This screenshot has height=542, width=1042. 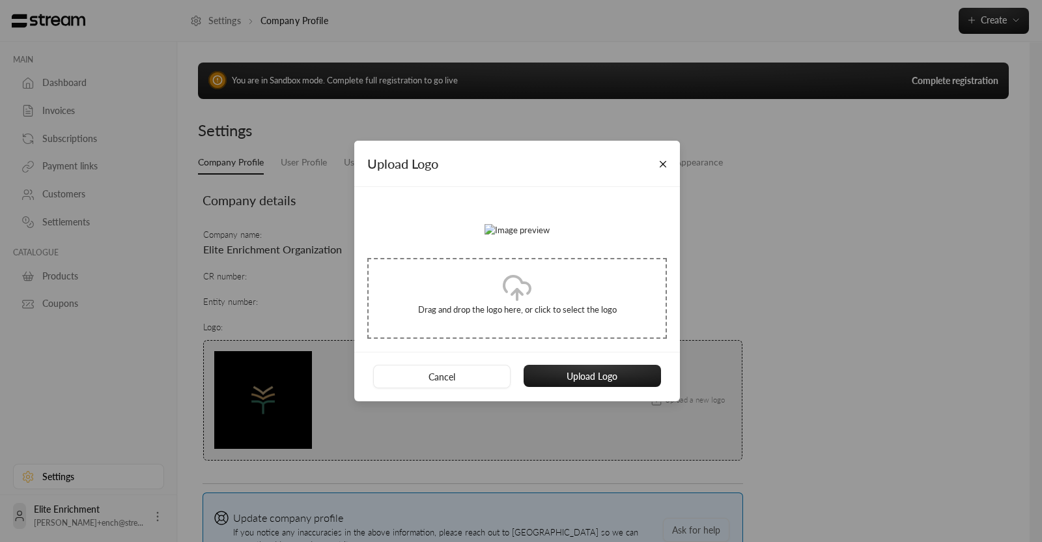 I want to click on span: Upload Logo, so click(x=402, y=163).